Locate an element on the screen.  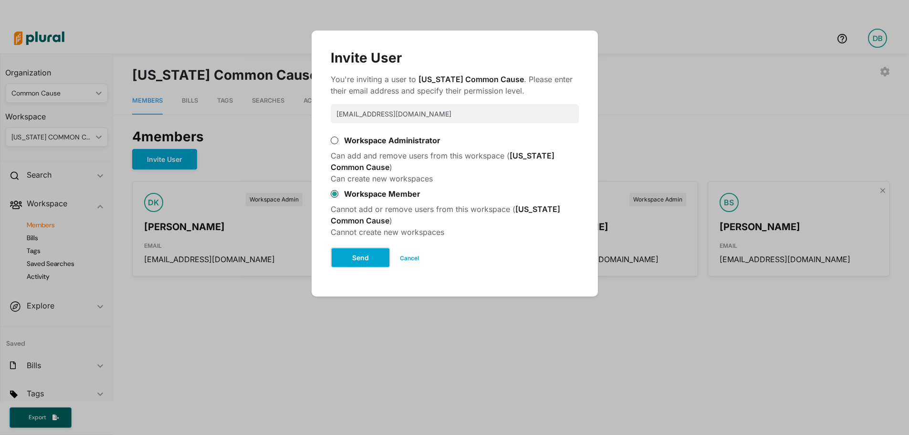
div: You're inviting a user to . Please enter their email address and specify their permission level. is located at coordinates (455, 87).